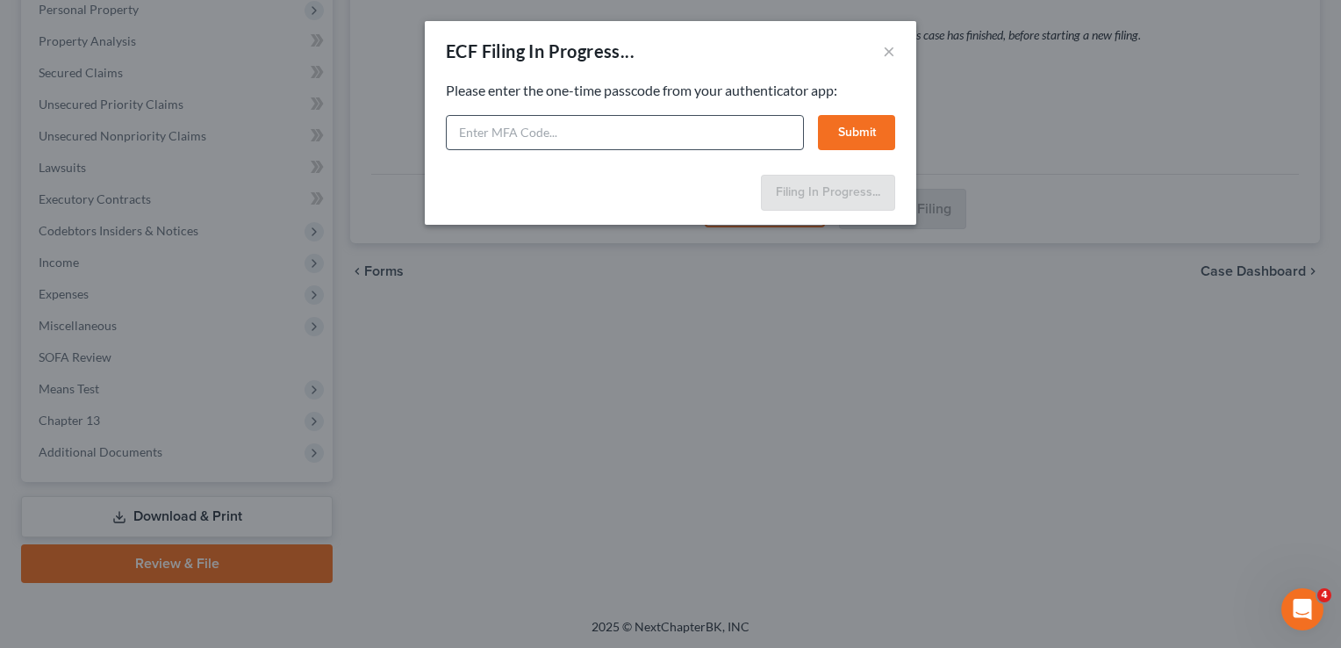 This screenshot has width=1341, height=648. Describe the element at coordinates (1325, 595) in the screenshot. I see `span: 4` at that location.